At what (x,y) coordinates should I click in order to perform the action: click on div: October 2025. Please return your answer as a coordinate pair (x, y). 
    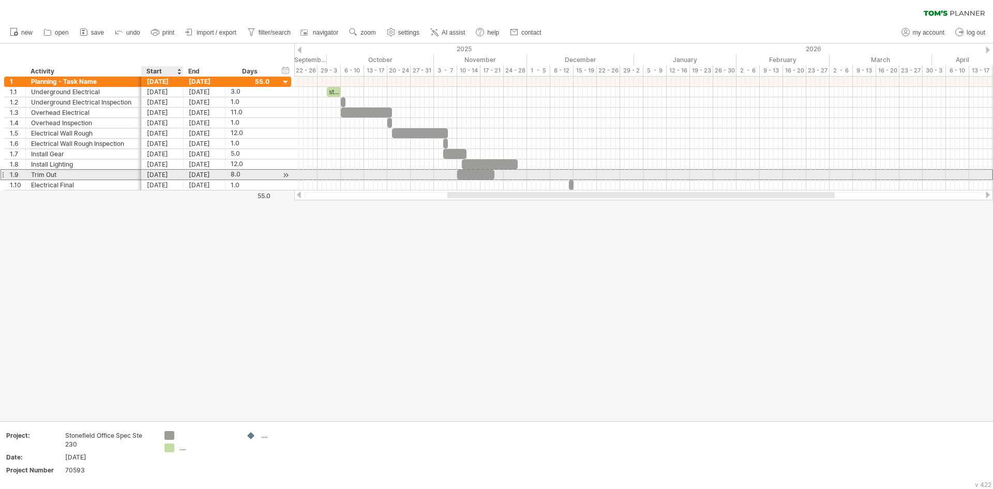
    Looking at the image, I should click on (380, 59).